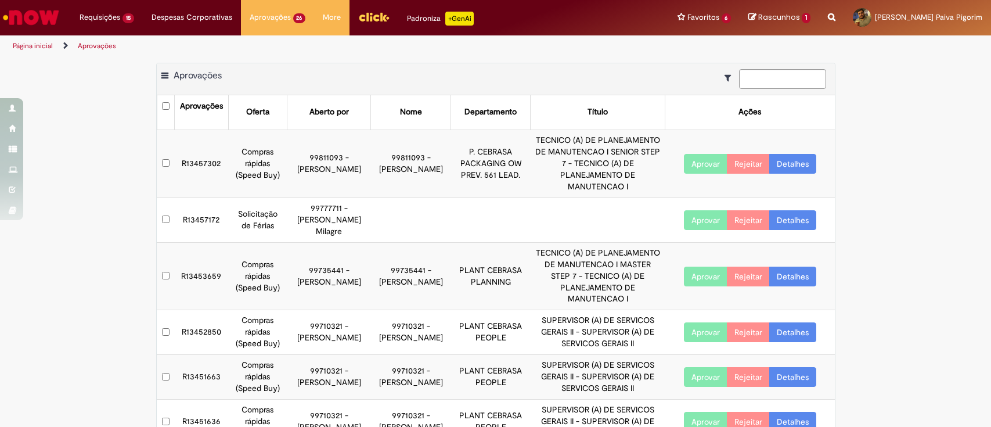 This screenshot has height=427, width=991. Describe the element at coordinates (330, 46) in the screenshot. I see `ul: Trilhas de página` at that location.